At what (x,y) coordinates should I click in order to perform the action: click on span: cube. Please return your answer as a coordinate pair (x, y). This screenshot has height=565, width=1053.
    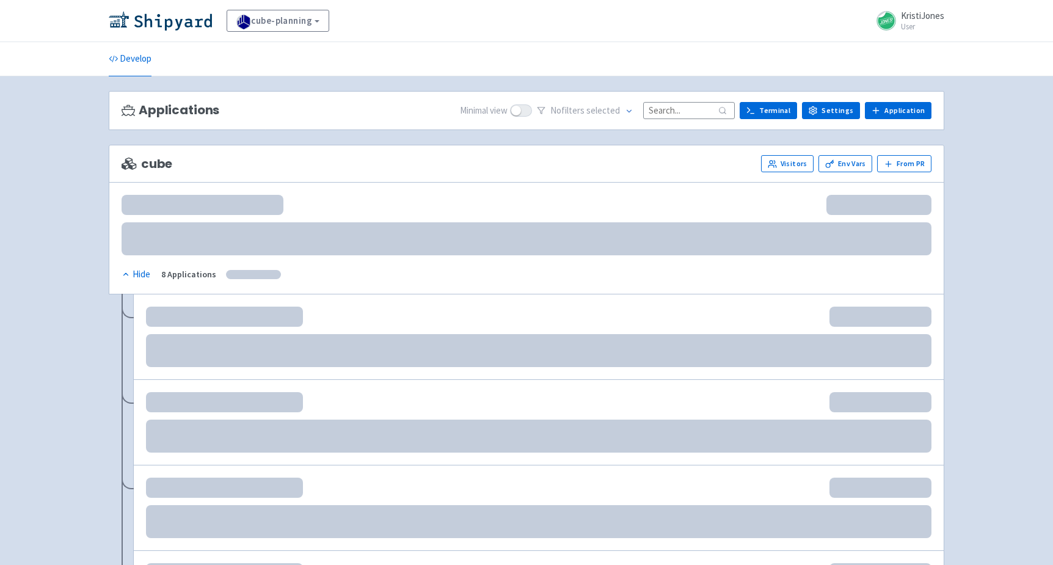
    Looking at the image, I should click on (147, 164).